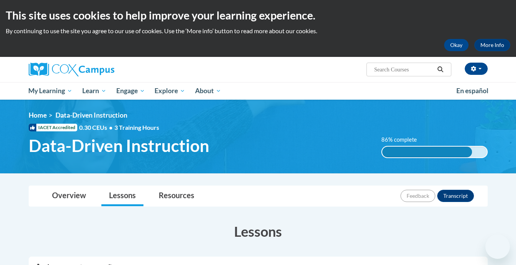 This screenshot has width=516, height=265. I want to click on span: Explore, so click(170, 91).